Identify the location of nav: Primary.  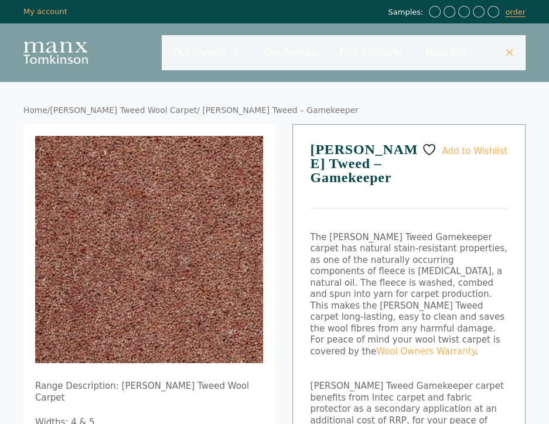
(343, 53).